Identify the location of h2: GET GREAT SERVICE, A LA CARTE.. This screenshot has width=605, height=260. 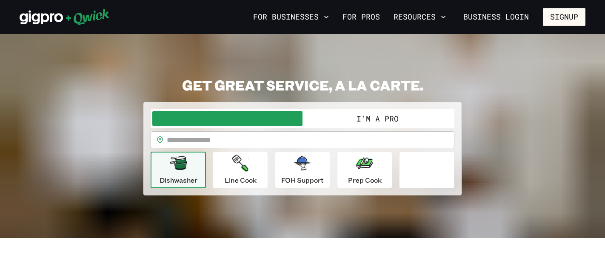
(302, 85).